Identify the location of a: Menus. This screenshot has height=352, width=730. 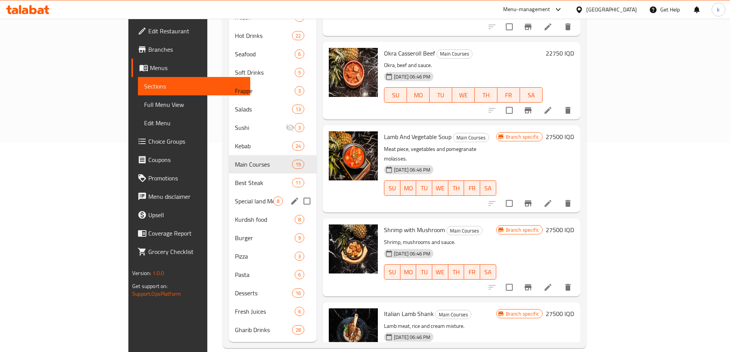
(191, 68).